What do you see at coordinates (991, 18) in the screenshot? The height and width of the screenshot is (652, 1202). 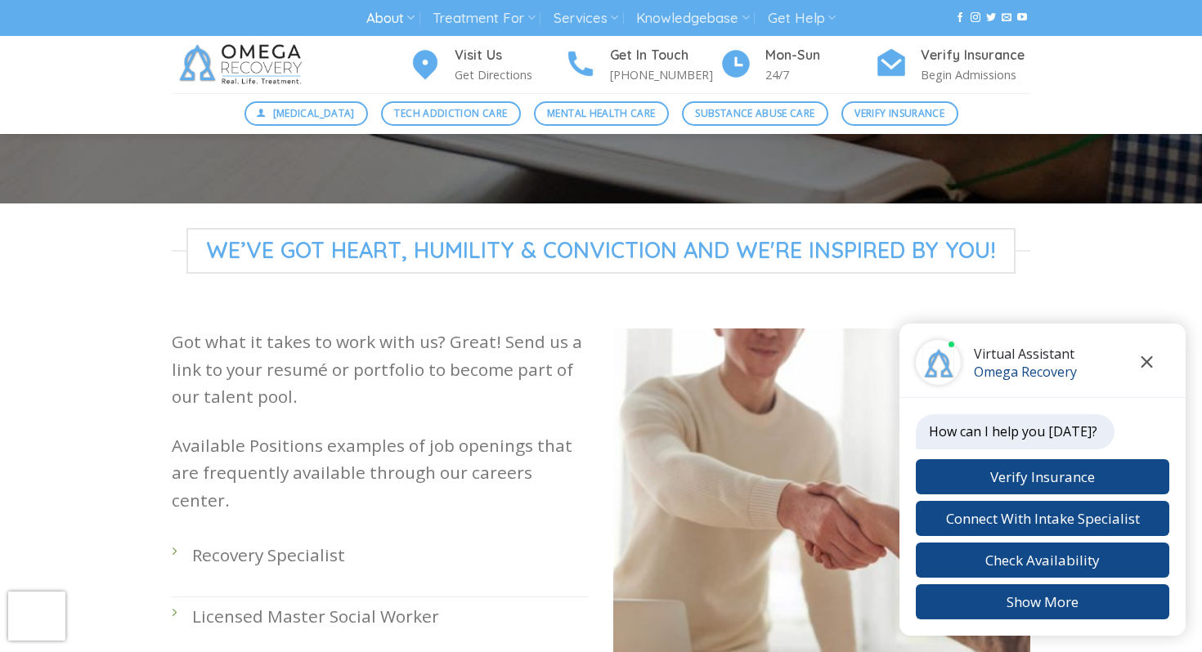 I see `a: Follow on Twitter` at bounding box center [991, 18].